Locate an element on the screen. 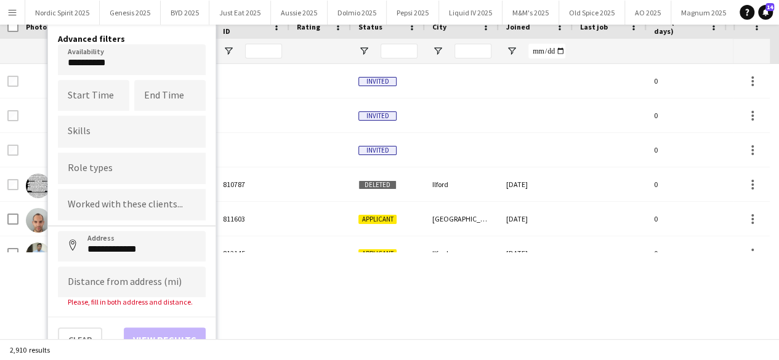 The width and height of the screenshot is (779, 360). input: Type to search clients... is located at coordinates (132, 205).